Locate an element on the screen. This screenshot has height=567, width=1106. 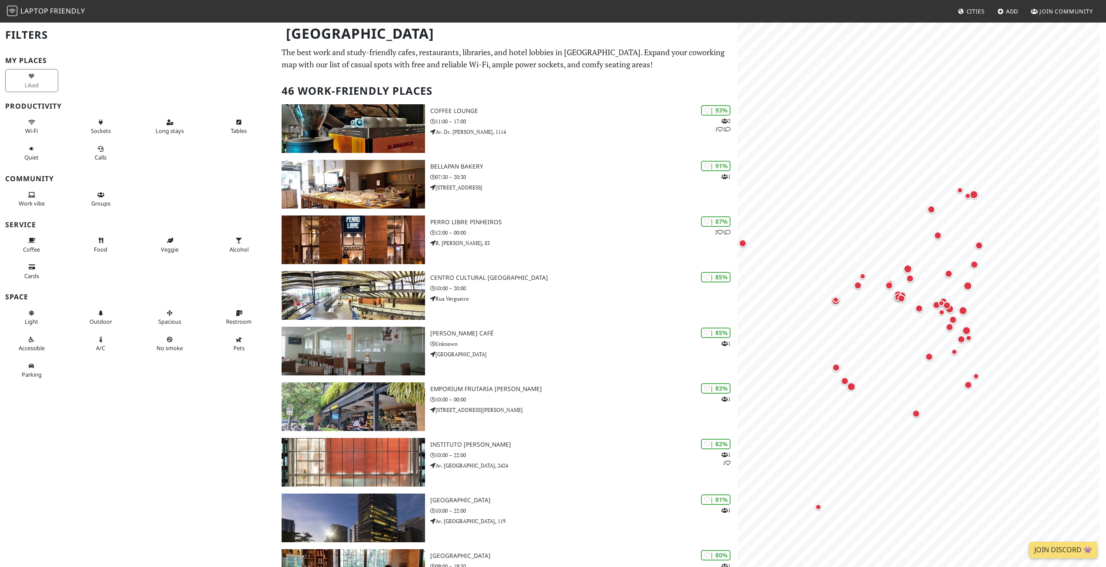
button: No smoke is located at coordinates (170, 344).